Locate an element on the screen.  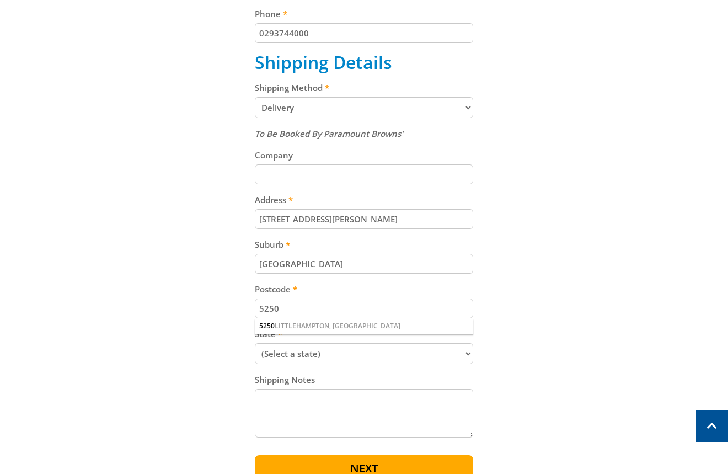
input: Please enter your telephone number. is located at coordinates (364, 33).